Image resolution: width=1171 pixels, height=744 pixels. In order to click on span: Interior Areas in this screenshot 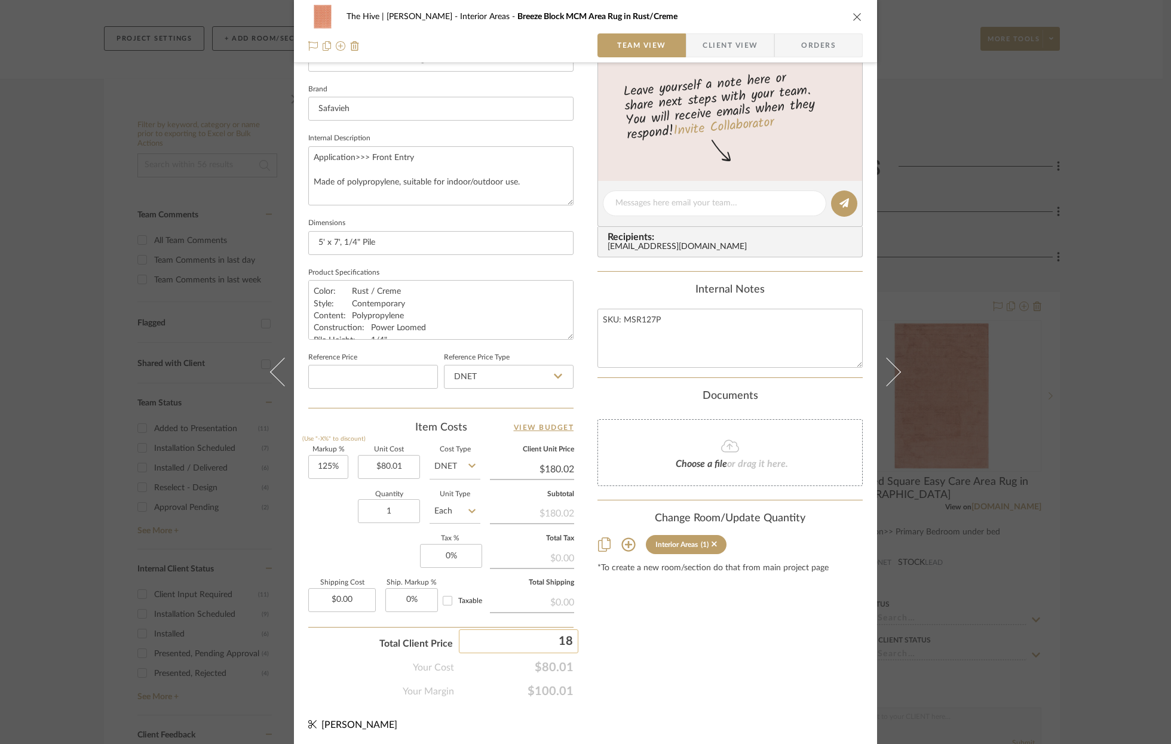, I will do `click(489, 17)`.